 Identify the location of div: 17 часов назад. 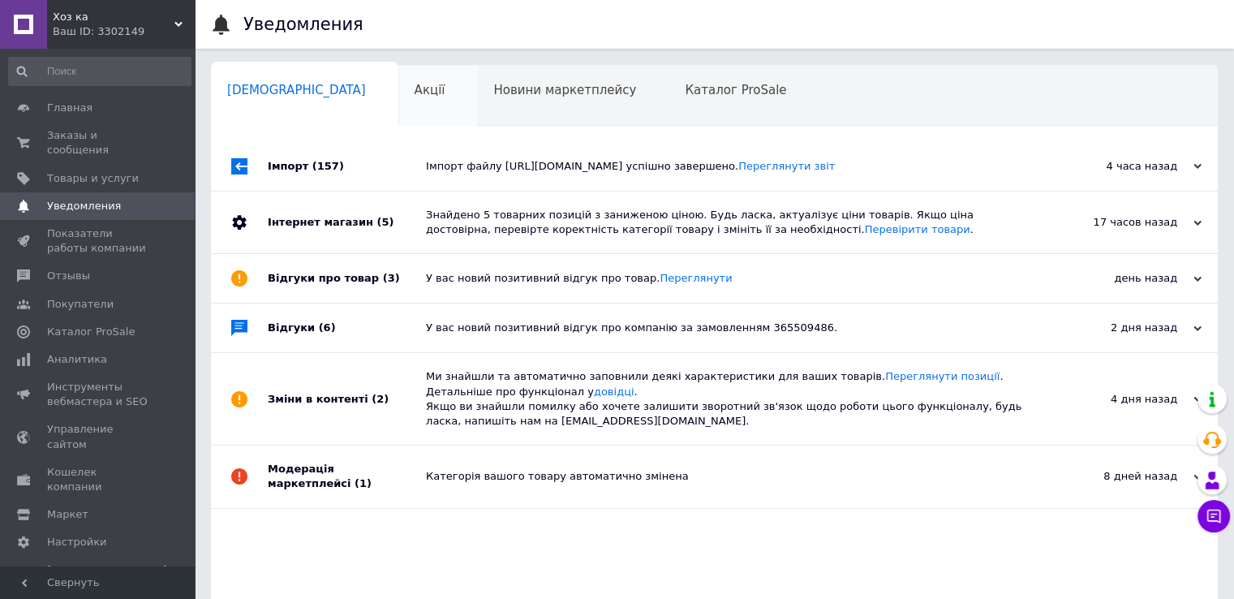
(1121, 222).